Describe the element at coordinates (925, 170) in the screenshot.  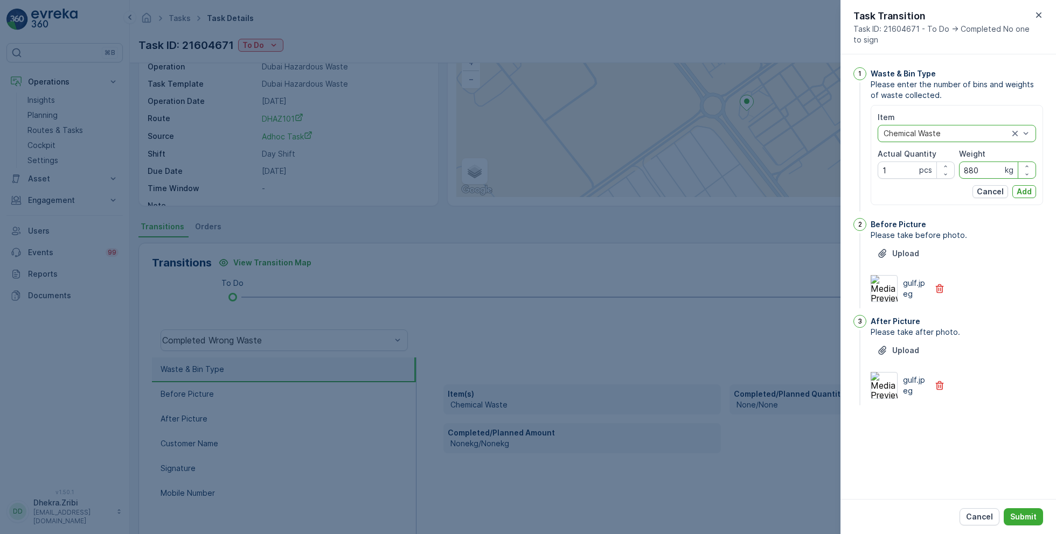
I see `p: pcs` at that location.